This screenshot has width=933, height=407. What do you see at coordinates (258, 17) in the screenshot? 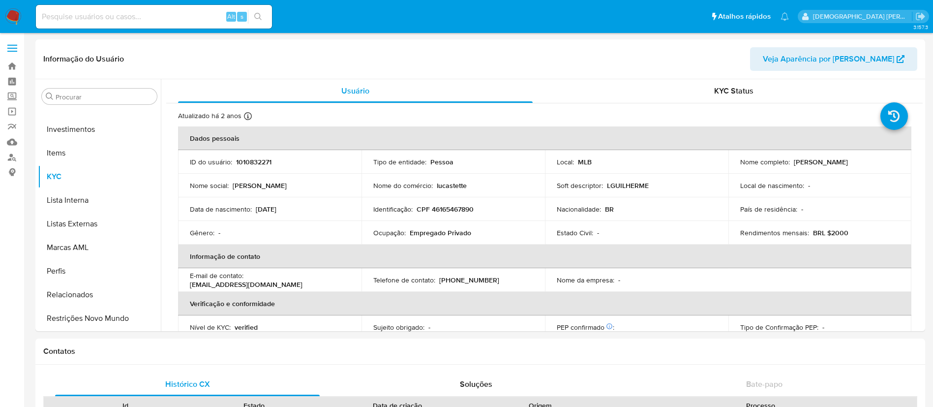
I see `button: search-icon` at bounding box center [258, 17].